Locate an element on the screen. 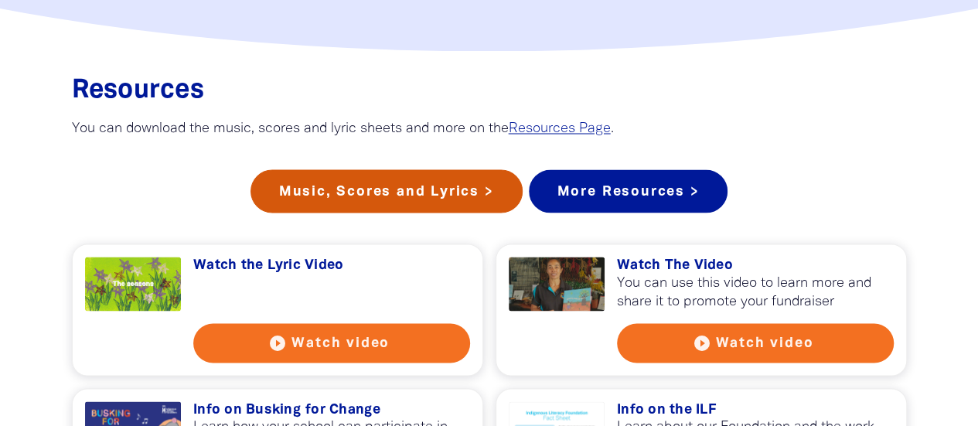 This screenshot has width=978, height=426. a: Music, Scores and Lyrics > is located at coordinates (387, 191).